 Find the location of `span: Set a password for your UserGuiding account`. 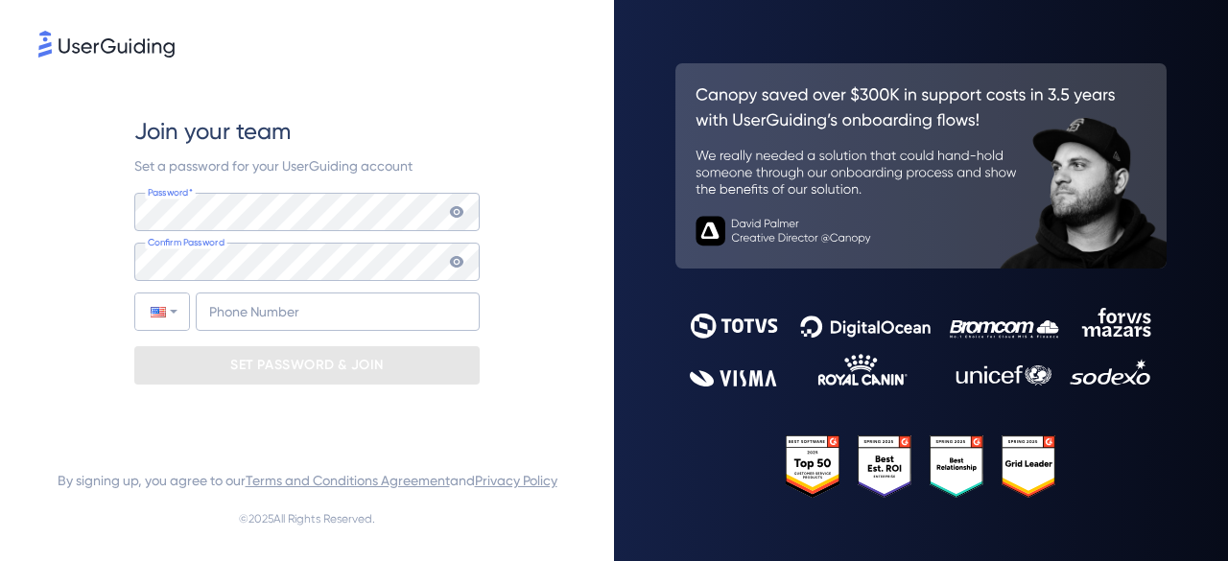

span: Set a password for your UserGuiding account is located at coordinates (273, 166).